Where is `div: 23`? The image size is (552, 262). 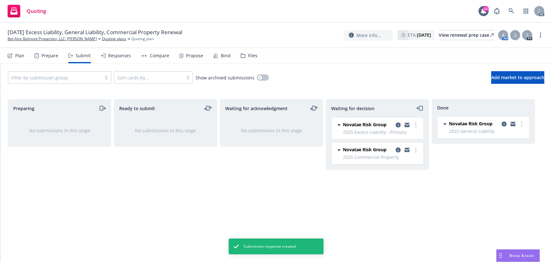 div: 23 is located at coordinates (486, 8).